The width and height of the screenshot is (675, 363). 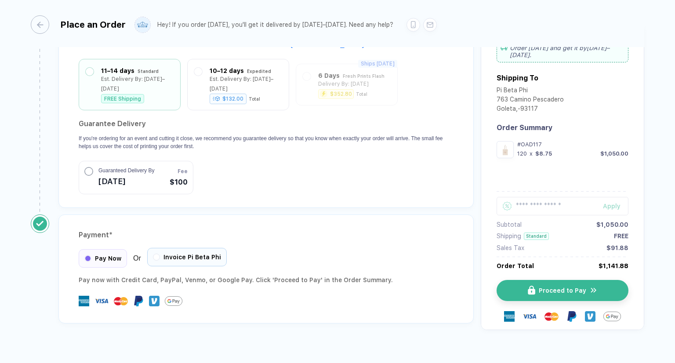 What do you see at coordinates (266, 235) in the screenshot?
I see `div: Payment` at bounding box center [266, 235].